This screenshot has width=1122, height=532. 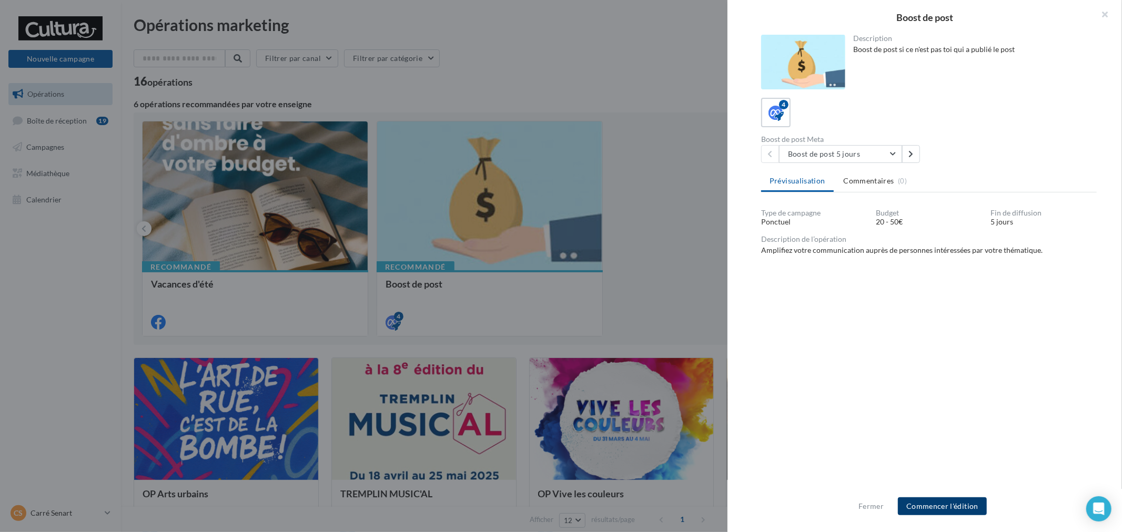 I want to click on div: Type de campagne, so click(x=814, y=213).